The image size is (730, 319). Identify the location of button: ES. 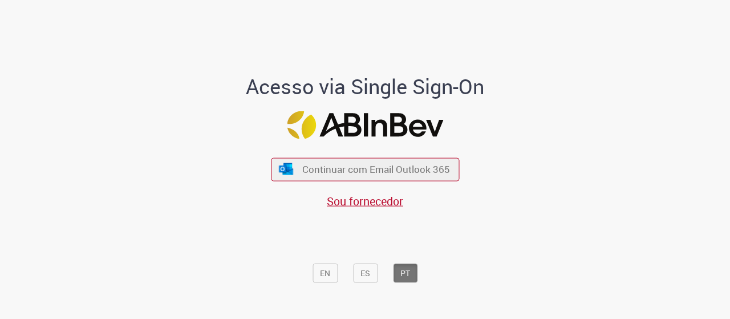
(365, 273).